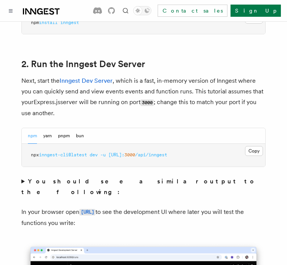 The image size is (287, 265). What do you see at coordinates (47, 136) in the screenshot?
I see `button: yarn` at bounding box center [47, 136].